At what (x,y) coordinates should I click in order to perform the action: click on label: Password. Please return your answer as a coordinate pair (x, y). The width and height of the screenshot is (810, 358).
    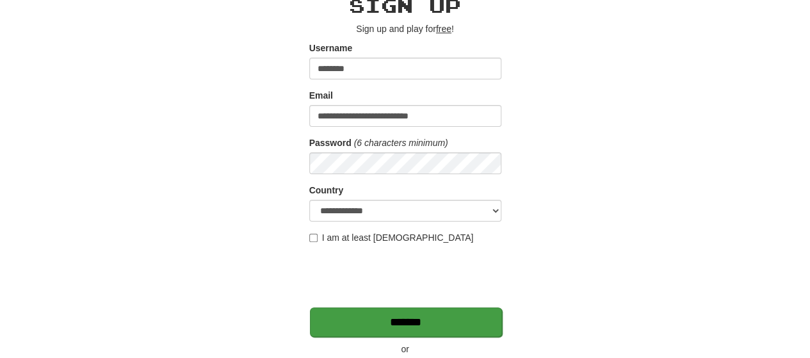
    Looking at the image, I should click on (330, 143).